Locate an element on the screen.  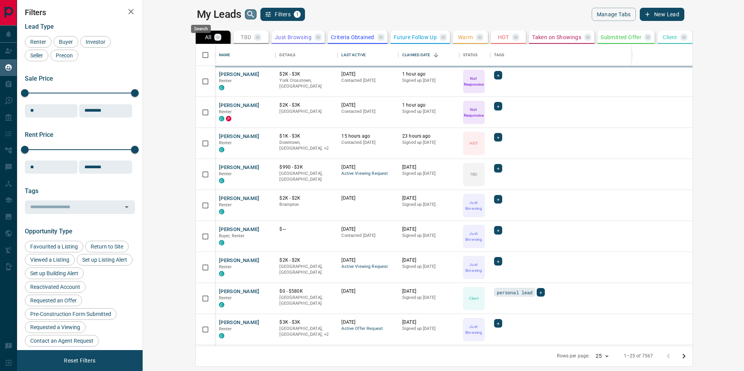
p: $990 - $3K is located at coordinates (307, 167).